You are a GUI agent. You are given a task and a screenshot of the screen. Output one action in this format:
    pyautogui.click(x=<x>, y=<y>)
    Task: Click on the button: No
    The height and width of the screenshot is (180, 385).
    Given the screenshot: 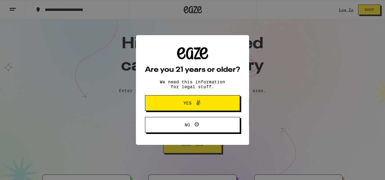 What is the action you would take?
    pyautogui.click(x=192, y=125)
    